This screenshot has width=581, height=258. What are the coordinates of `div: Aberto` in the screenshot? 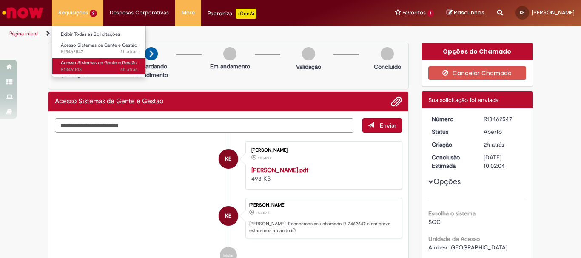 It's located at (503, 132).